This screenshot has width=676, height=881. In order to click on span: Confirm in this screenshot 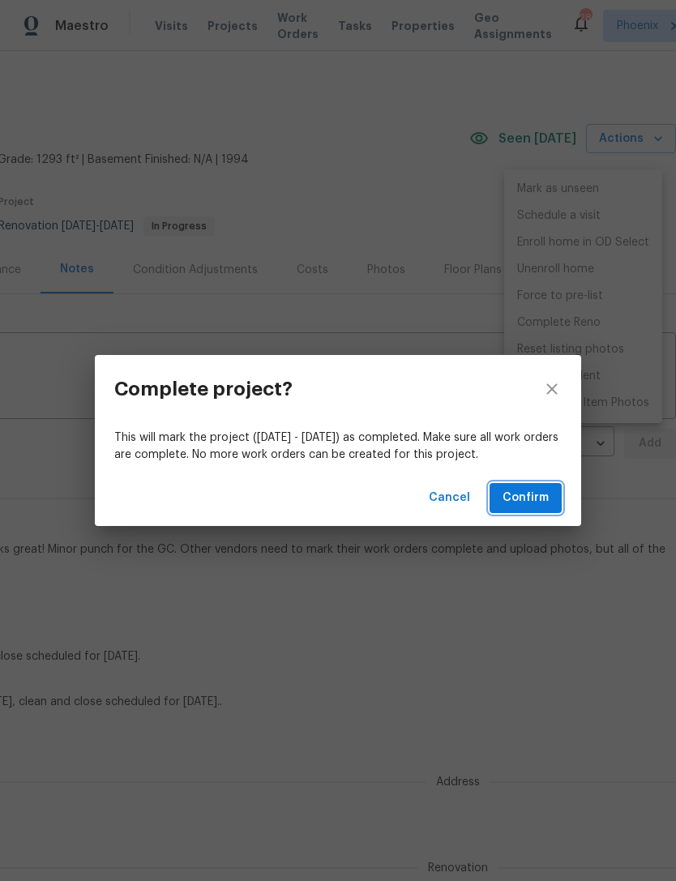, I will do `click(525, 498)`.